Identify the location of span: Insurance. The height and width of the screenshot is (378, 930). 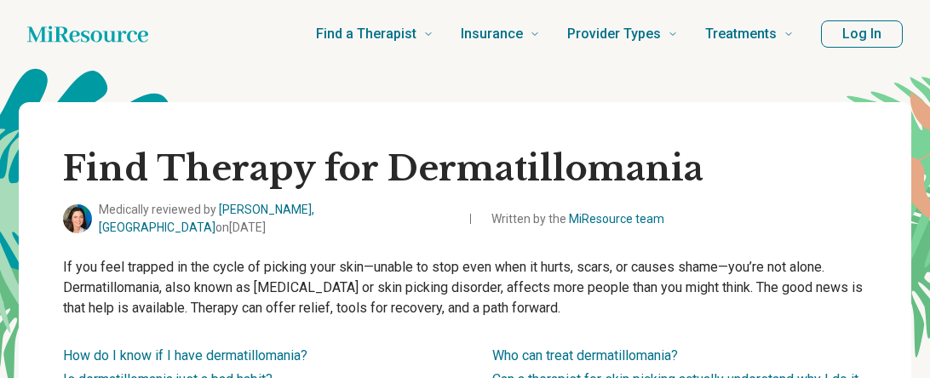
(491, 34).